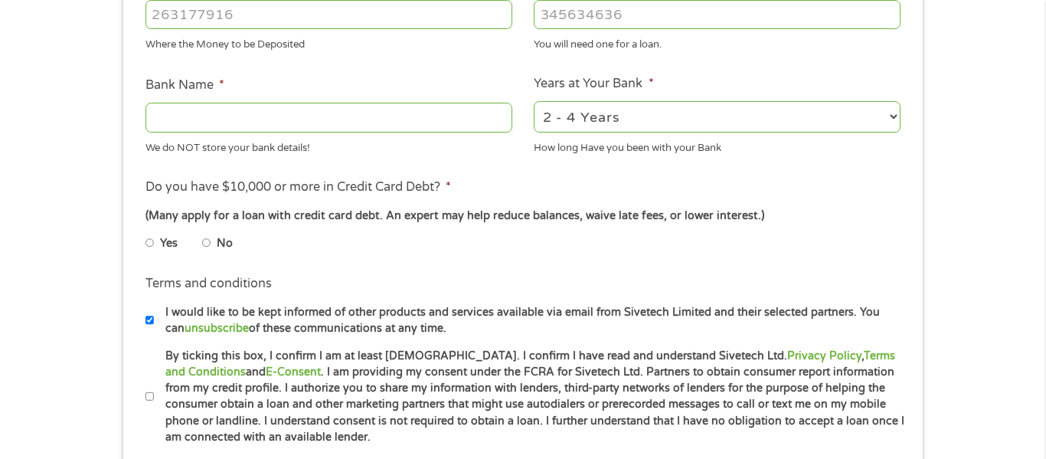 The width and height of the screenshot is (1046, 459). I want to click on label: Do you have $10,000 or more in Credit Card Debt?, so click(298, 187).